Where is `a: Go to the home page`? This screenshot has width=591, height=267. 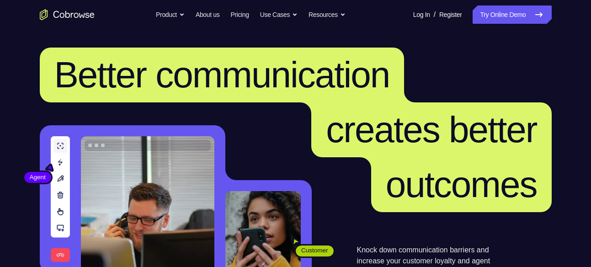 a: Go to the home page is located at coordinates (67, 15).